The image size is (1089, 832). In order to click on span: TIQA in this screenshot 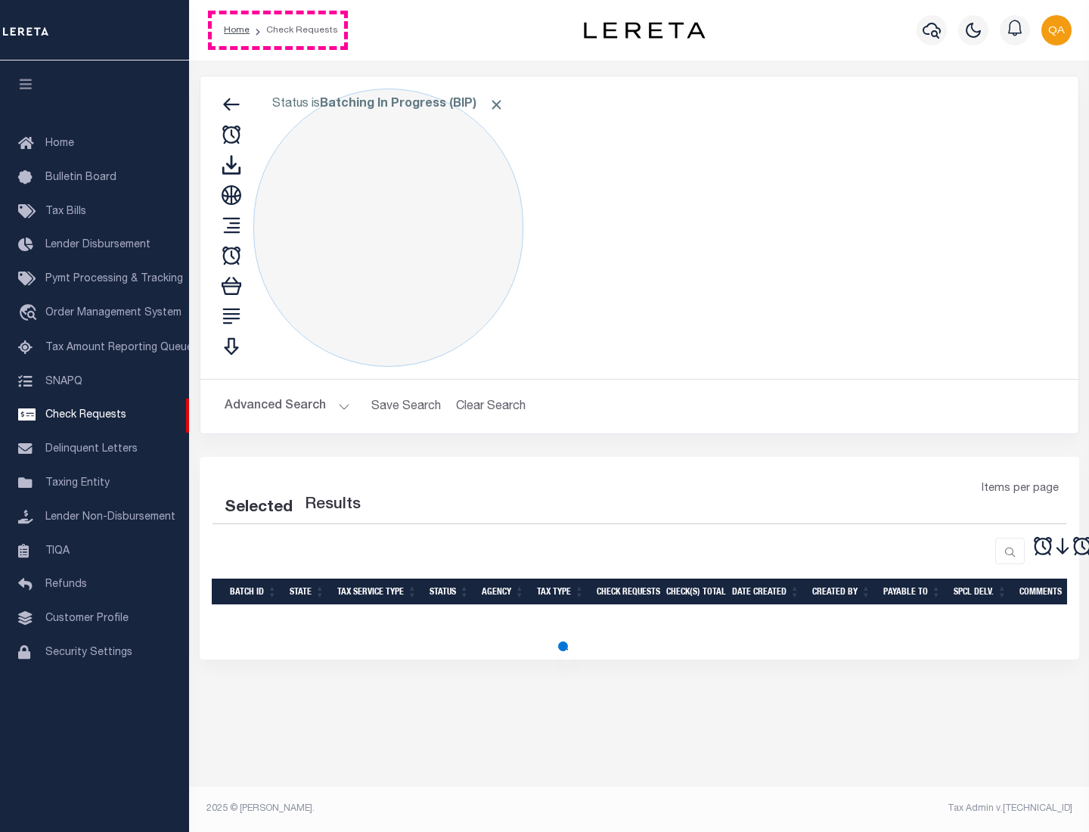, I will do `click(57, 551)`.